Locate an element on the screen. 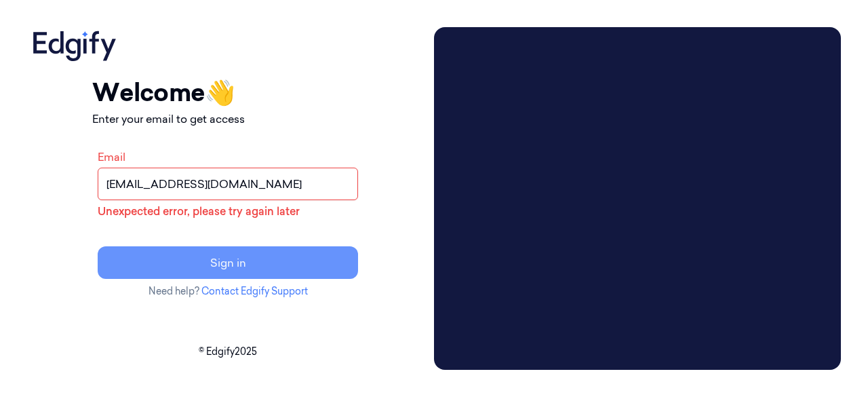  p: © Edgify 2025 is located at coordinates (228, 351).